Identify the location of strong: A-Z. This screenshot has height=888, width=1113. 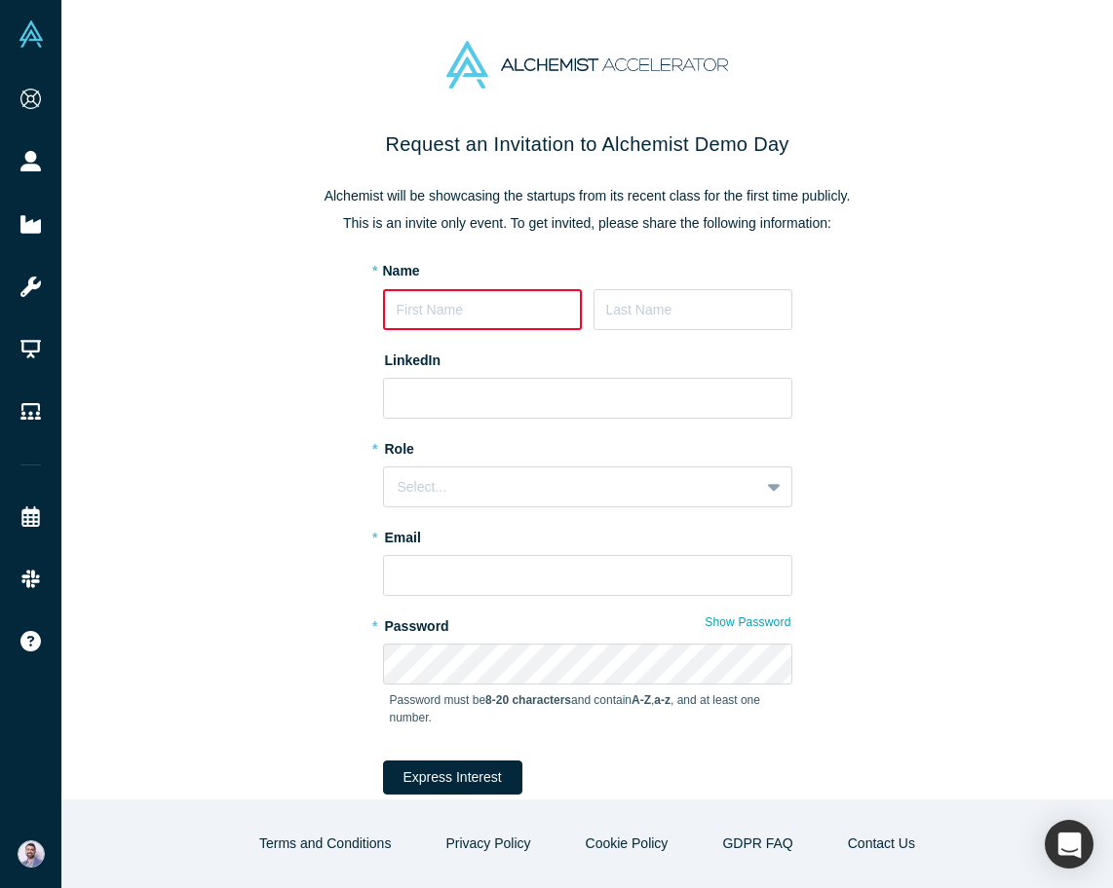
(641, 700).